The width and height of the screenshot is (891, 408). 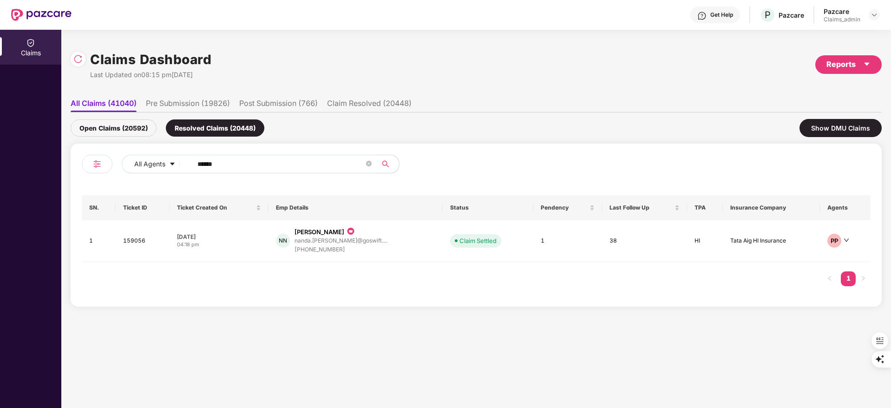 What do you see at coordinates (722, 15) in the screenshot?
I see `div: Get Help` at bounding box center [722, 15].